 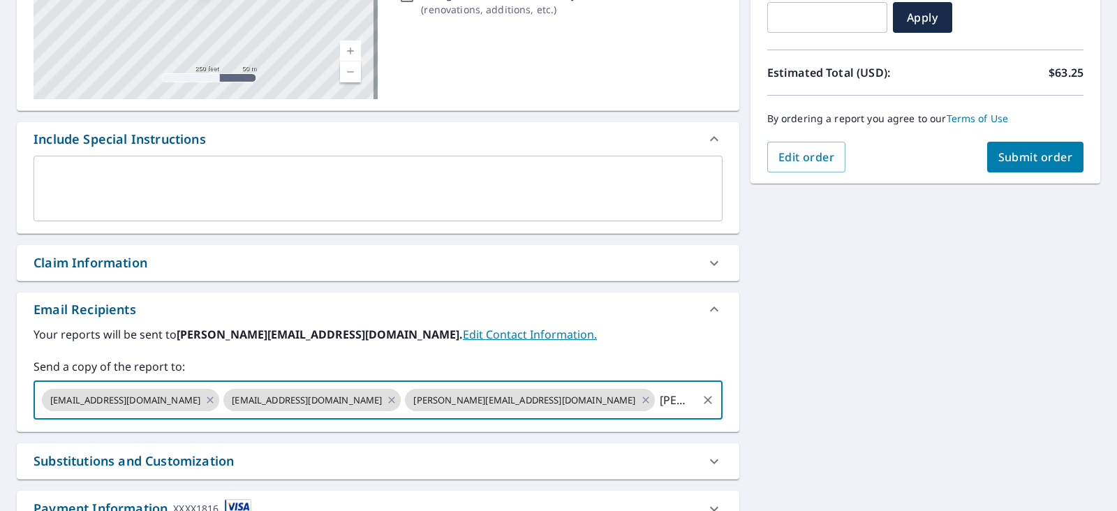 What do you see at coordinates (708, 400) in the screenshot?
I see `button: Clear` at bounding box center [708, 400].